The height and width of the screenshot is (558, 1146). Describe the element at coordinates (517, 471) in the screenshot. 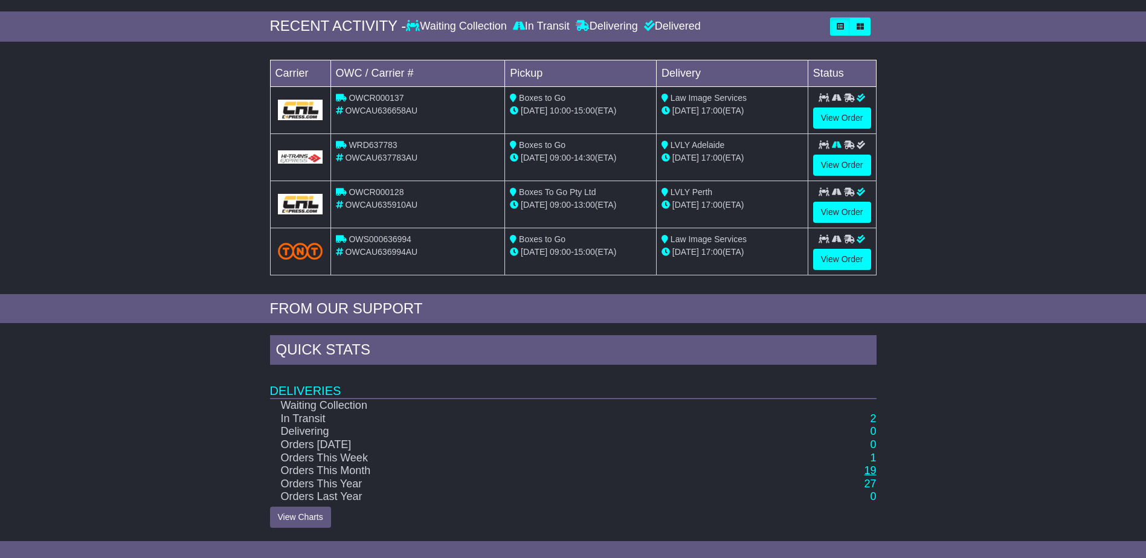

I see `td: Orders This Month` at that location.